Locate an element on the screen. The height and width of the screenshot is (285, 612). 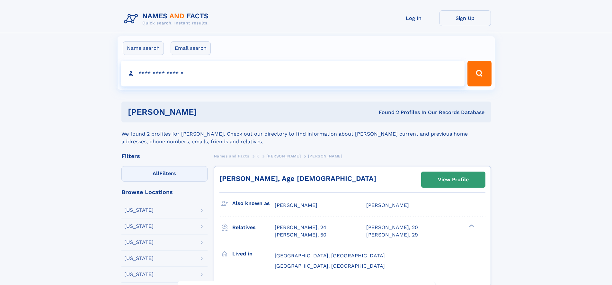
div: Browse Locations is located at coordinates (165, 192).